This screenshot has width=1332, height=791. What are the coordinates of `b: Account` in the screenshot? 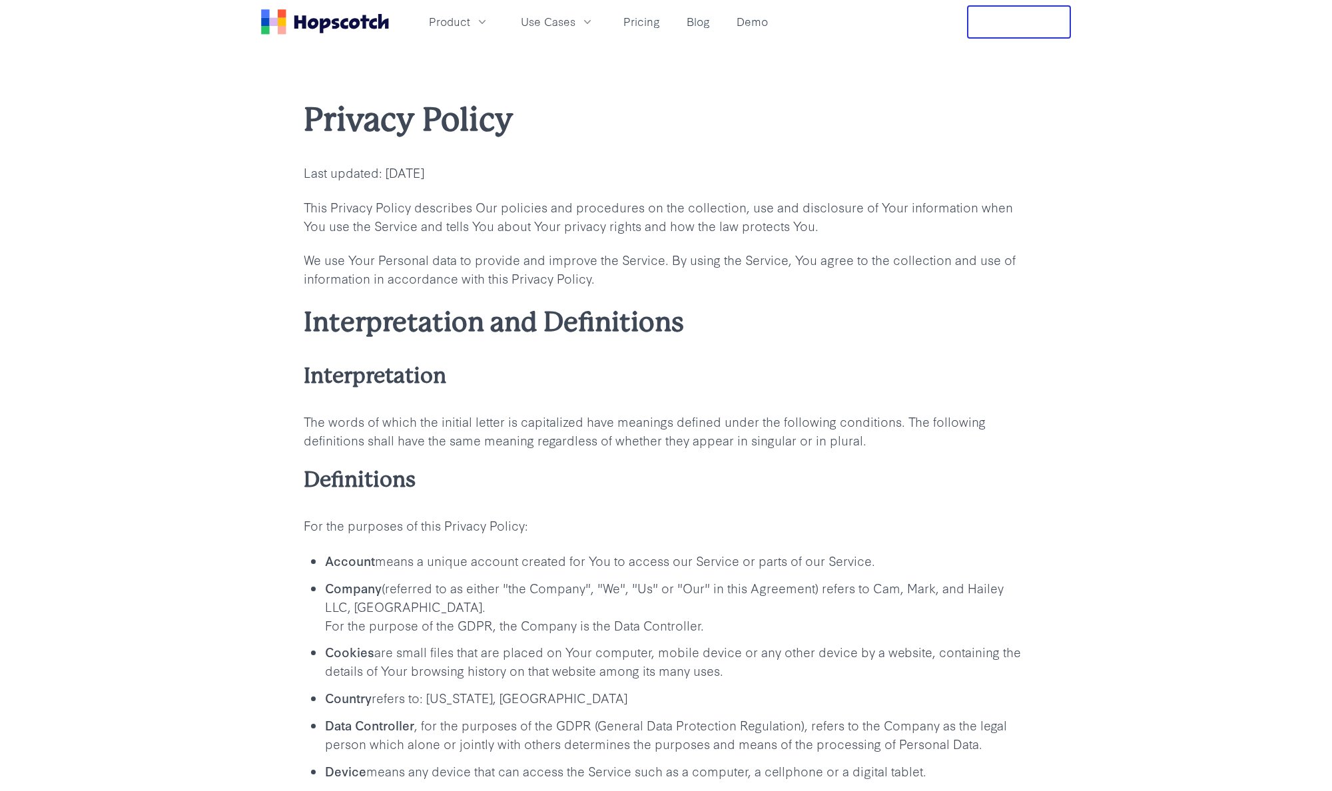 It's located at (350, 560).